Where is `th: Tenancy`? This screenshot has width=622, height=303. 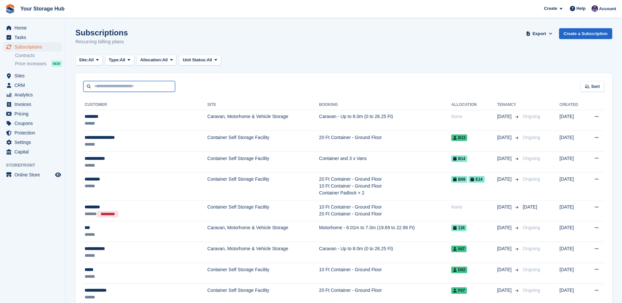
th: Tenancy is located at coordinates (508, 105).